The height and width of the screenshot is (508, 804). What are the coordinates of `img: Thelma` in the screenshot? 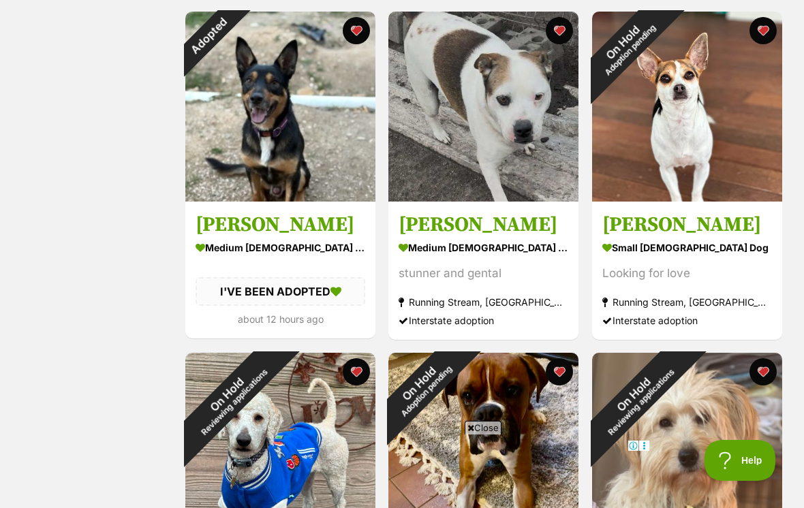 It's located at (687, 106).